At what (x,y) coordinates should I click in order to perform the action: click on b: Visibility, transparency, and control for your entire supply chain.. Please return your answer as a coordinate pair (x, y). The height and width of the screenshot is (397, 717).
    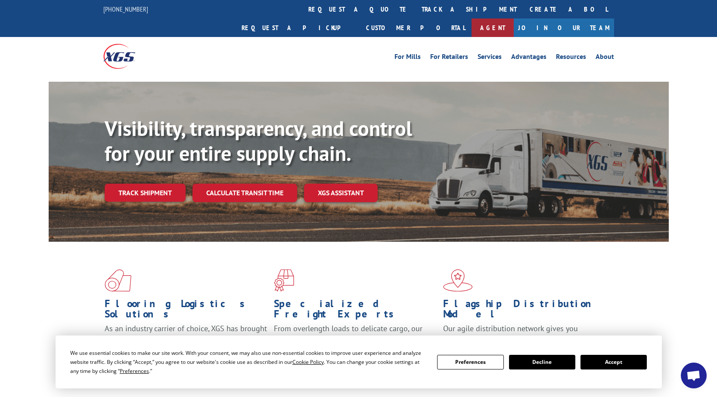
    Looking at the image, I should click on (258, 141).